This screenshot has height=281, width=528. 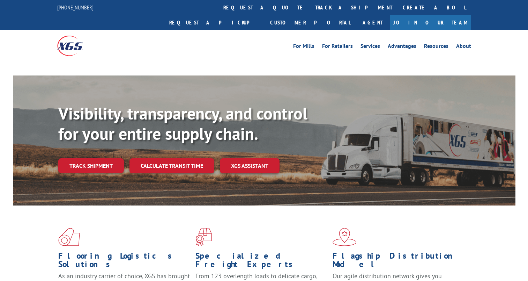 What do you see at coordinates (172, 165) in the screenshot?
I see `a: Calculate transit time` at bounding box center [172, 165].